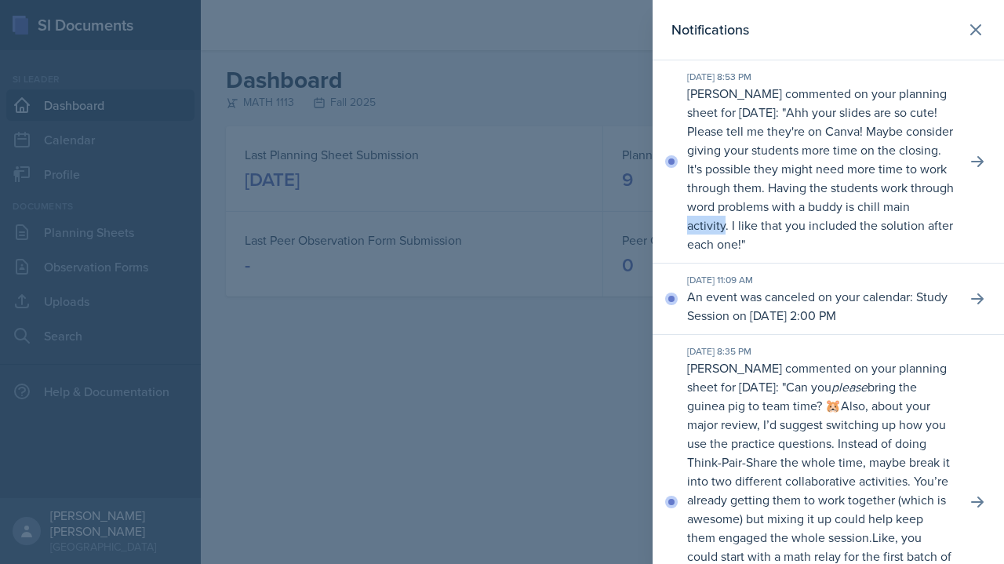 The height and width of the screenshot is (564, 1004). What do you see at coordinates (849, 387) in the screenshot?
I see `em: please` at bounding box center [849, 387].